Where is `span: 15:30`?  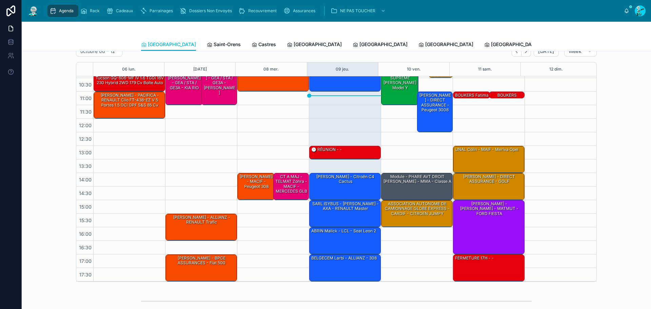
span: 15:30 is located at coordinates (85, 220).